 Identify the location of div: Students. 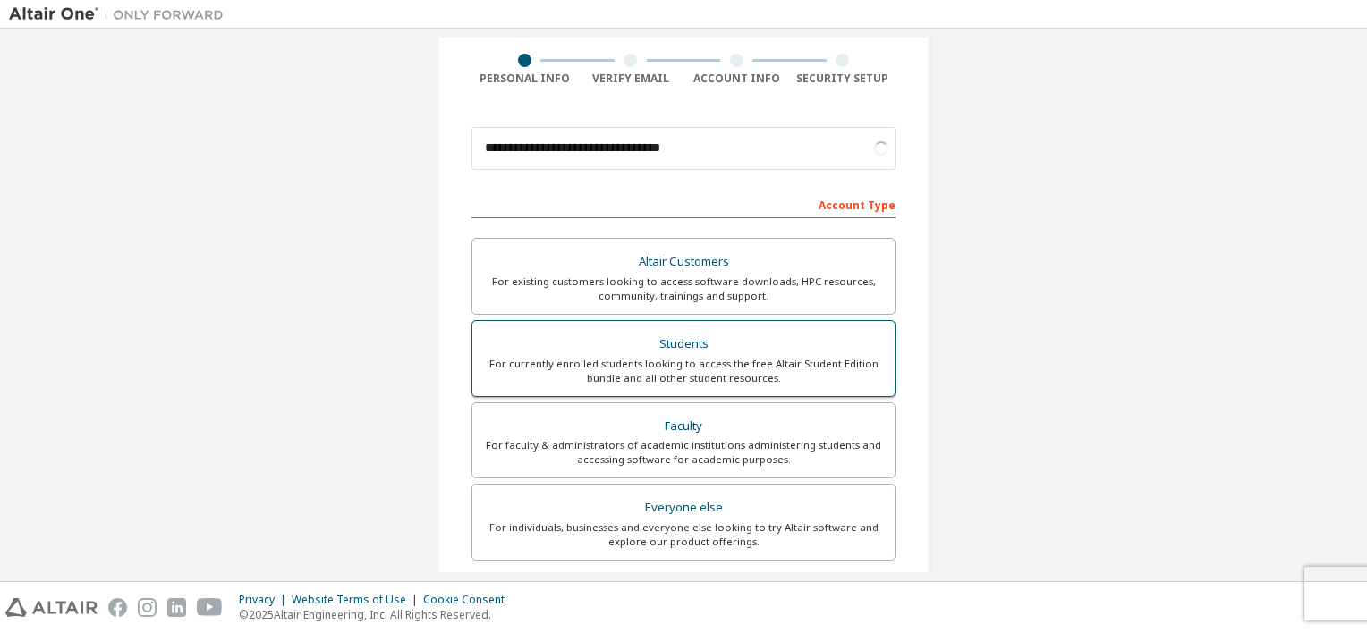
(683, 344).